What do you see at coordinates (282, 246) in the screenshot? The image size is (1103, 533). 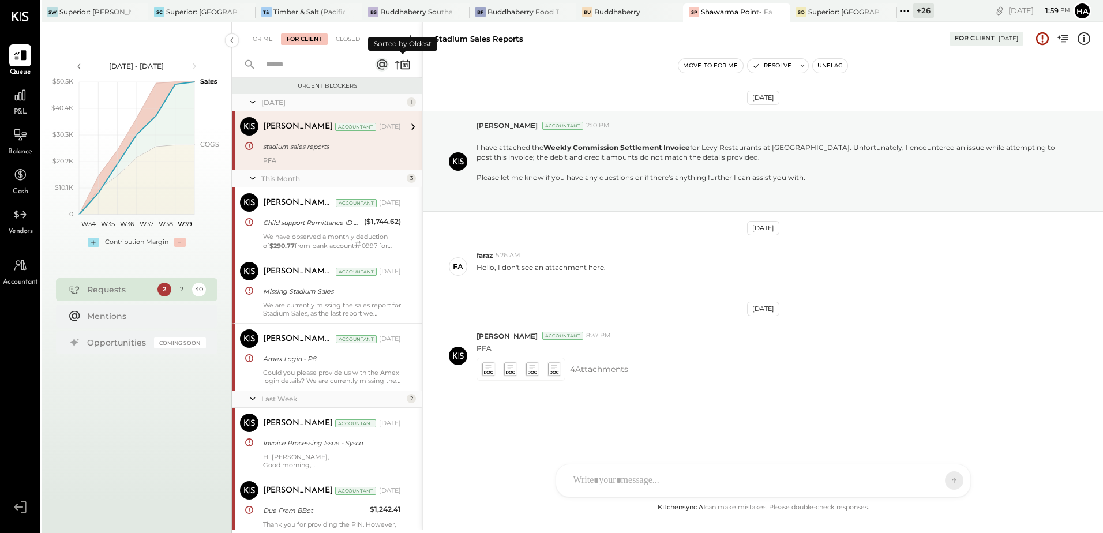 I see `strong: $290.77` at bounding box center [282, 246].